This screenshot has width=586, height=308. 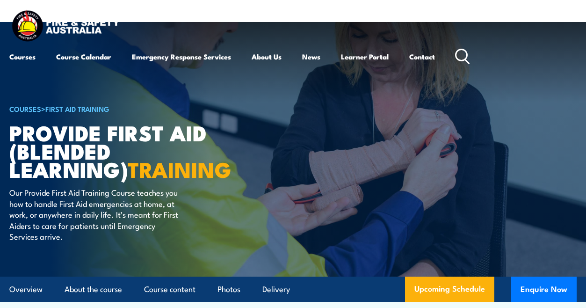 What do you see at coordinates (93, 289) in the screenshot?
I see `a: About the course` at bounding box center [93, 289].